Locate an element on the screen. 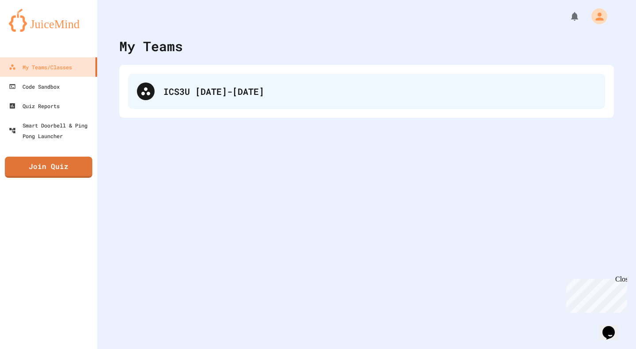 The image size is (636, 349). img: logo-orange.svg is located at coordinates (49, 20).